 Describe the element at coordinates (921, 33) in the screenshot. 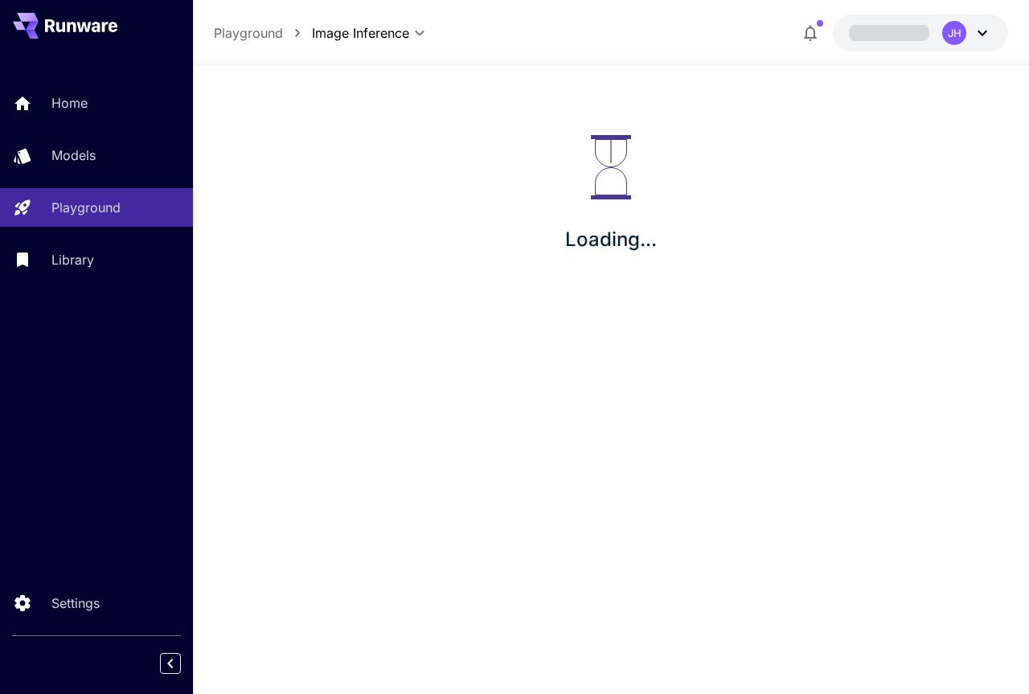

I see `button: JH` at that location.